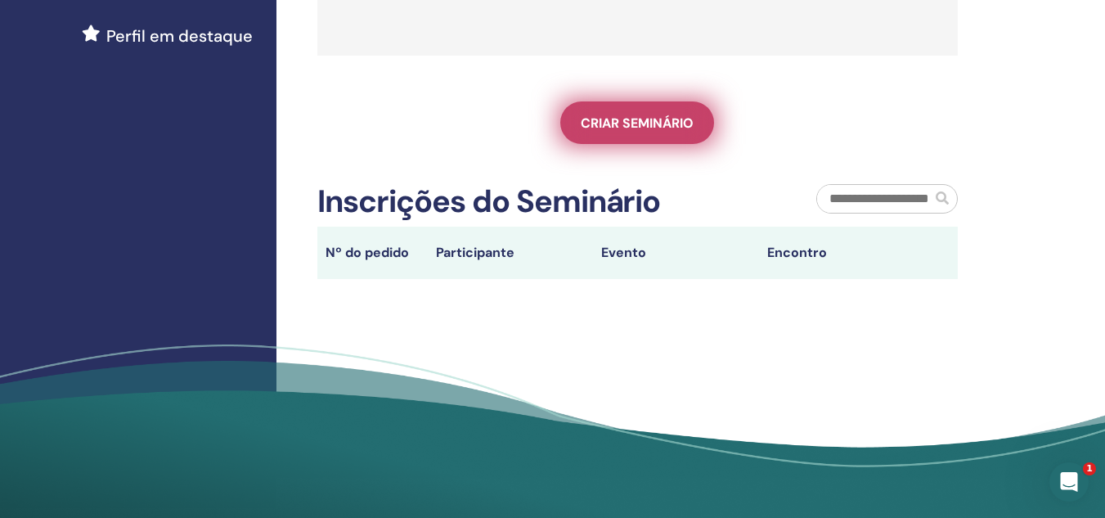 This screenshot has width=1105, height=518. What do you see at coordinates (842, 253) in the screenshot?
I see `th: Encontro` at bounding box center [842, 253].